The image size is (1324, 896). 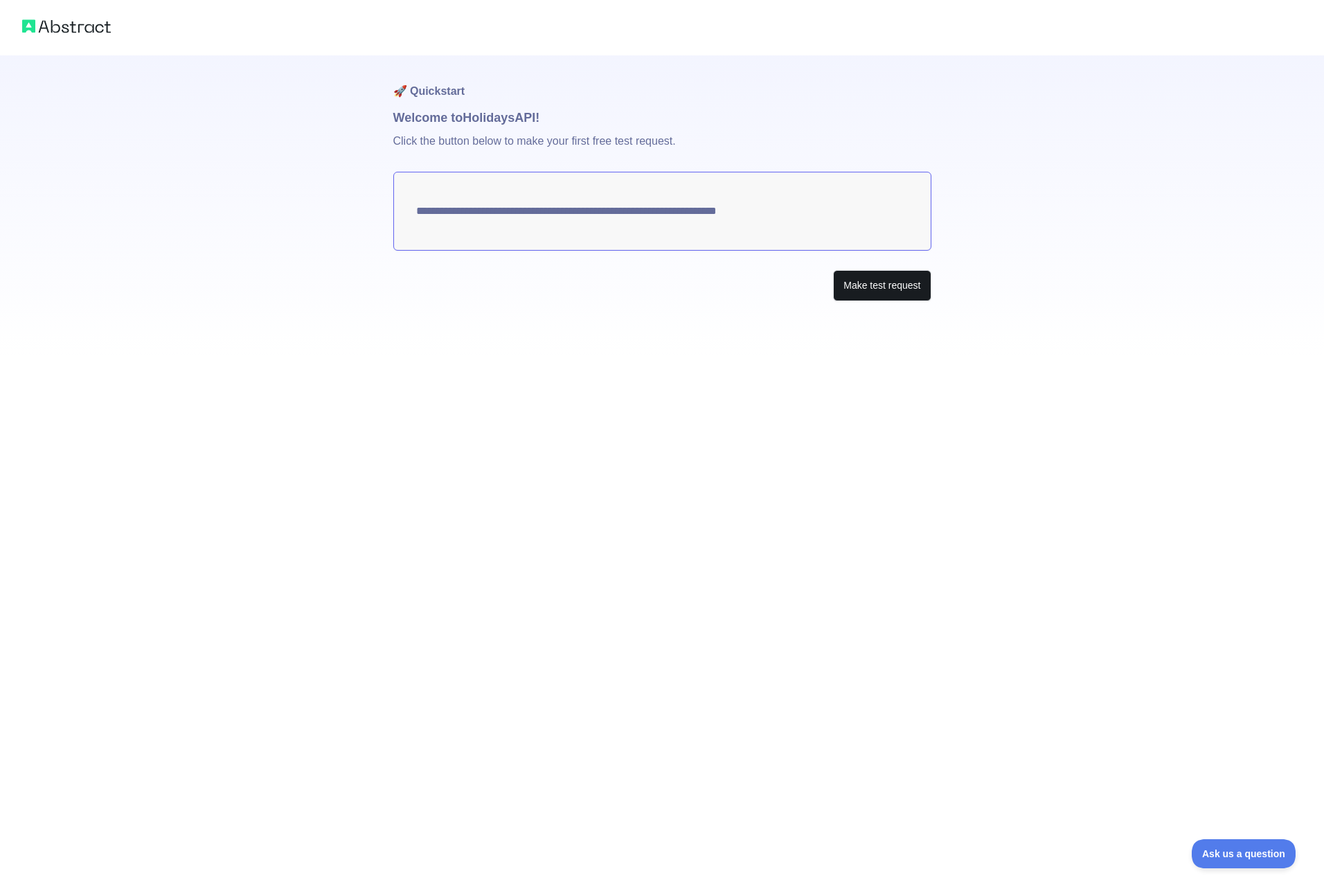 I want to click on img: Abstract logo, so click(x=67, y=27).